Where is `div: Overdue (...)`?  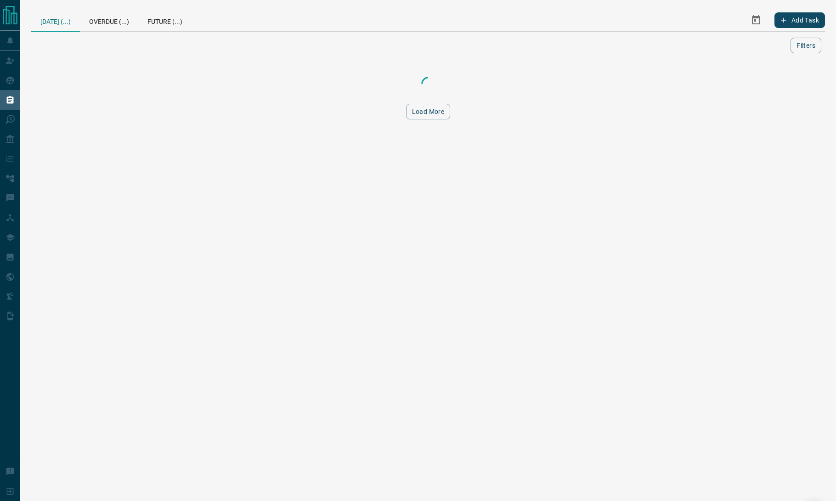 div: Overdue (...) is located at coordinates (109, 20).